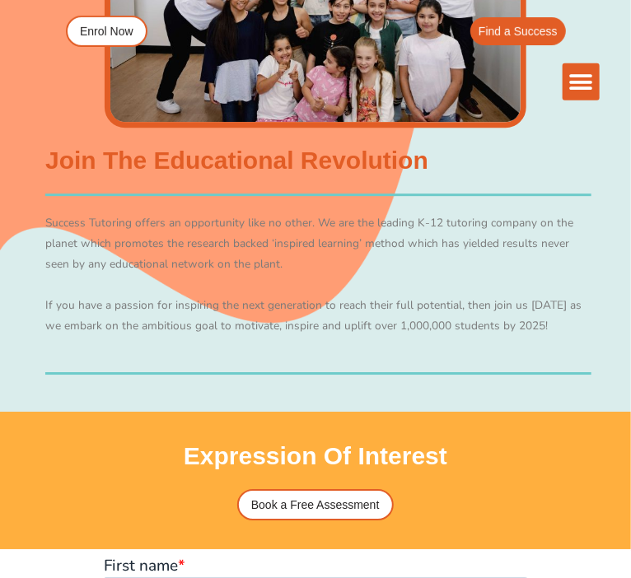 The height and width of the screenshot is (578, 631). I want to click on a: Book a Free Assessment, so click(316, 505).